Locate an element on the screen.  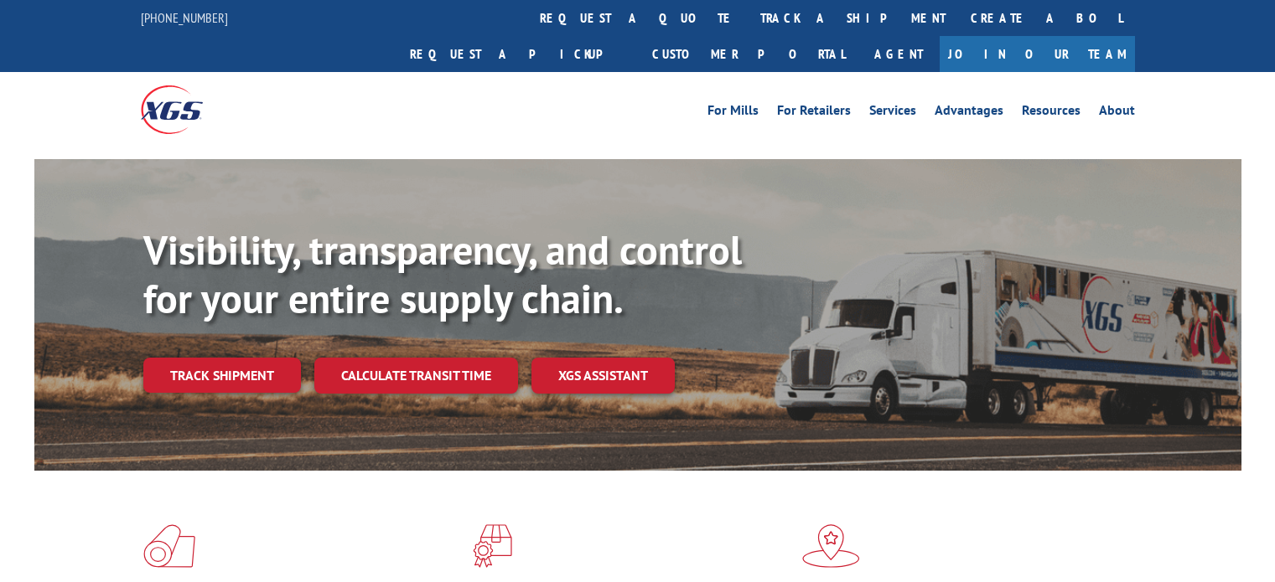
a: Join Our Team is located at coordinates (1037, 54).